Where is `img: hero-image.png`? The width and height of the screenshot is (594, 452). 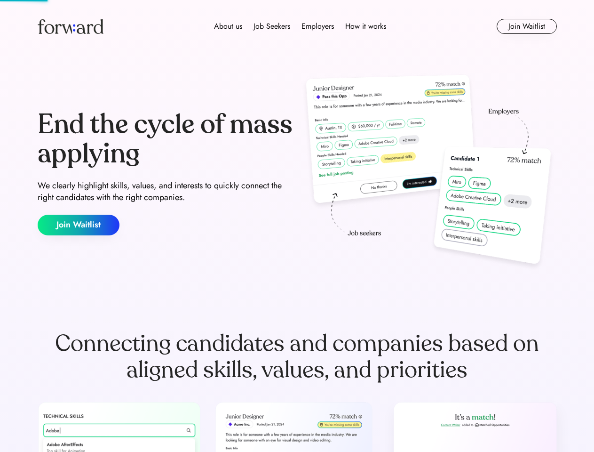
img: hero-image.png is located at coordinates (429, 173).